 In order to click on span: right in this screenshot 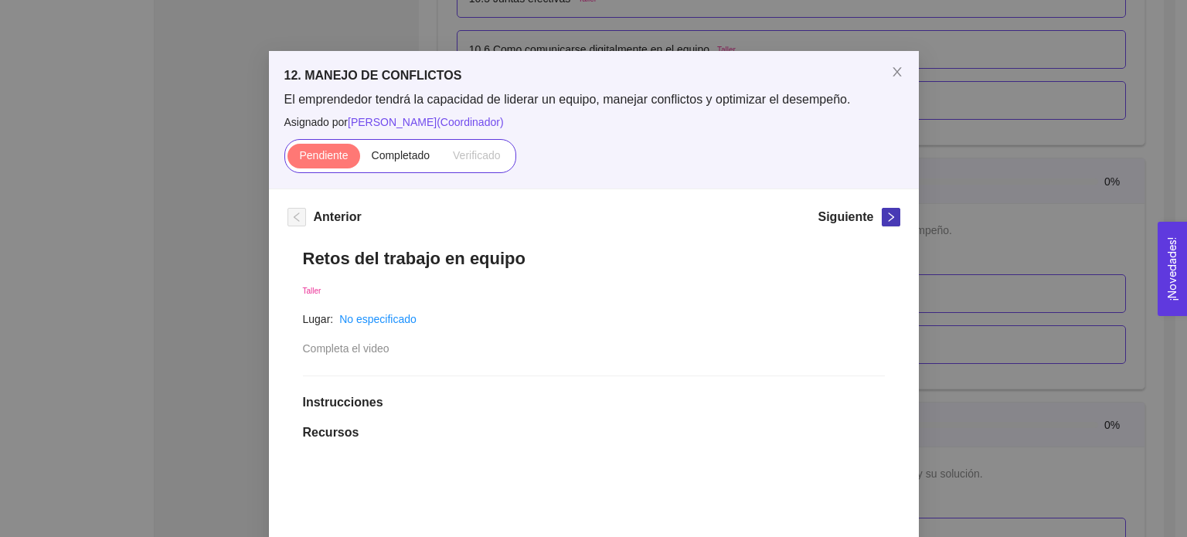, I will do `click(891, 217)`.